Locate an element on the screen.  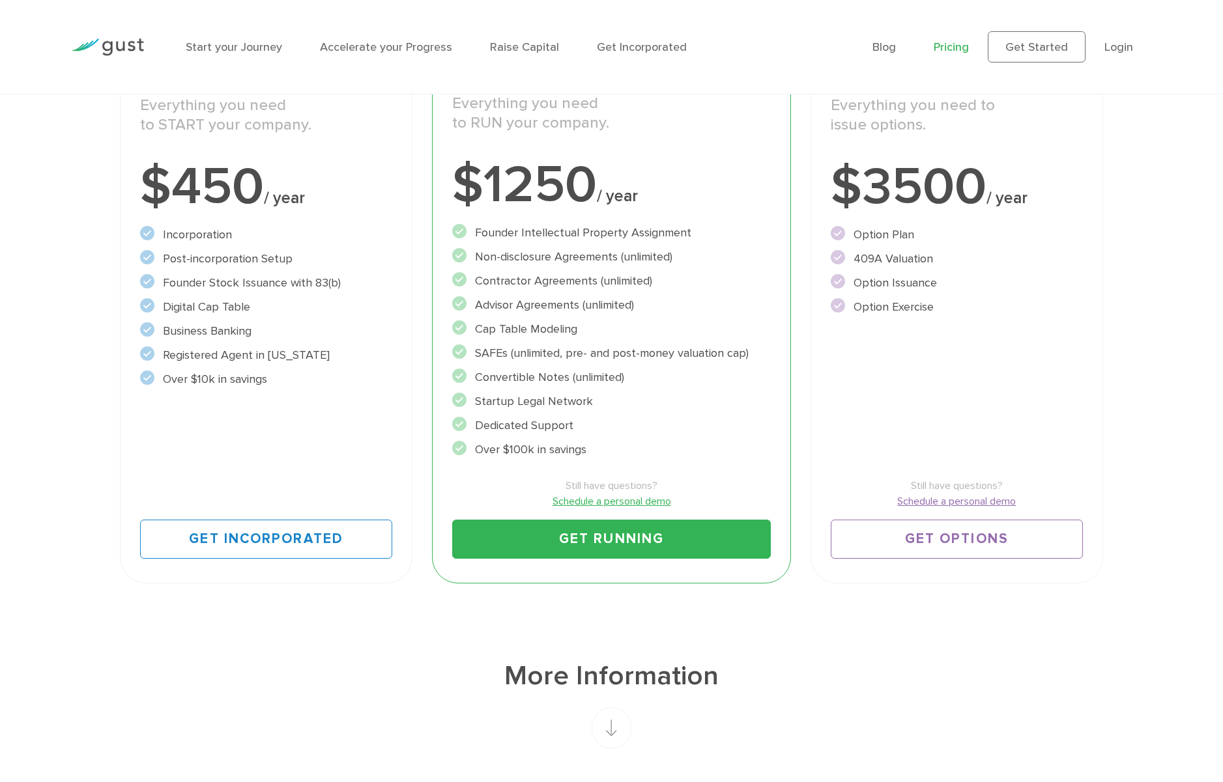
img: Gust Logo is located at coordinates (108, 47).